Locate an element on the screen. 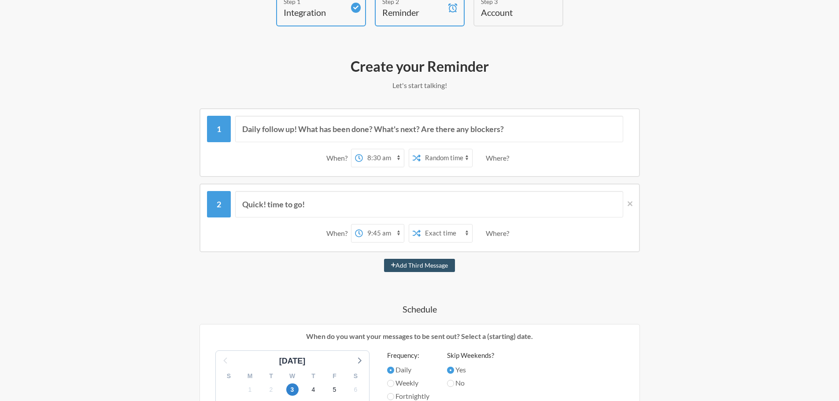  input: Yes is located at coordinates (450, 370).